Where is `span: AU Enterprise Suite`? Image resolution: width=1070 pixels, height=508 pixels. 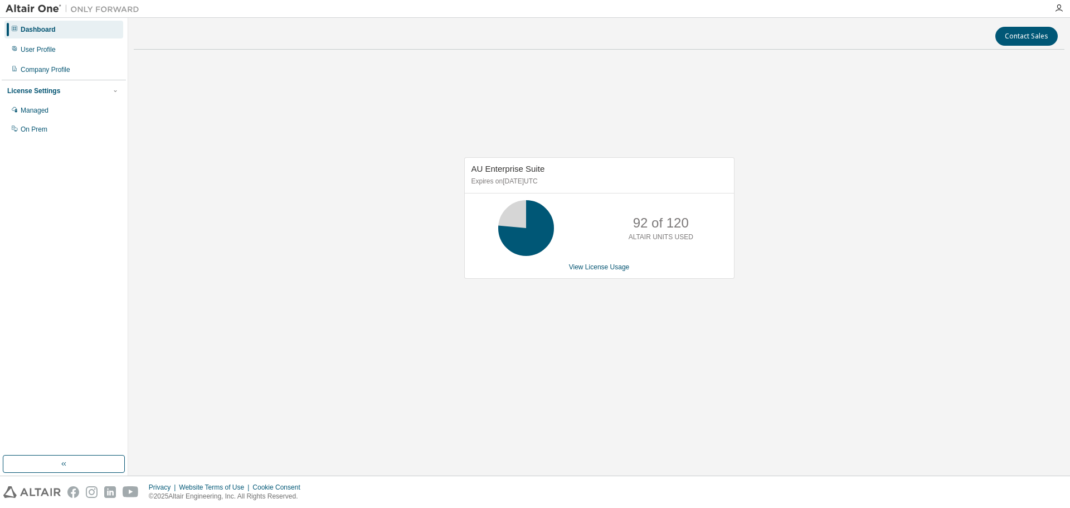 span: AU Enterprise Suite is located at coordinates (508, 168).